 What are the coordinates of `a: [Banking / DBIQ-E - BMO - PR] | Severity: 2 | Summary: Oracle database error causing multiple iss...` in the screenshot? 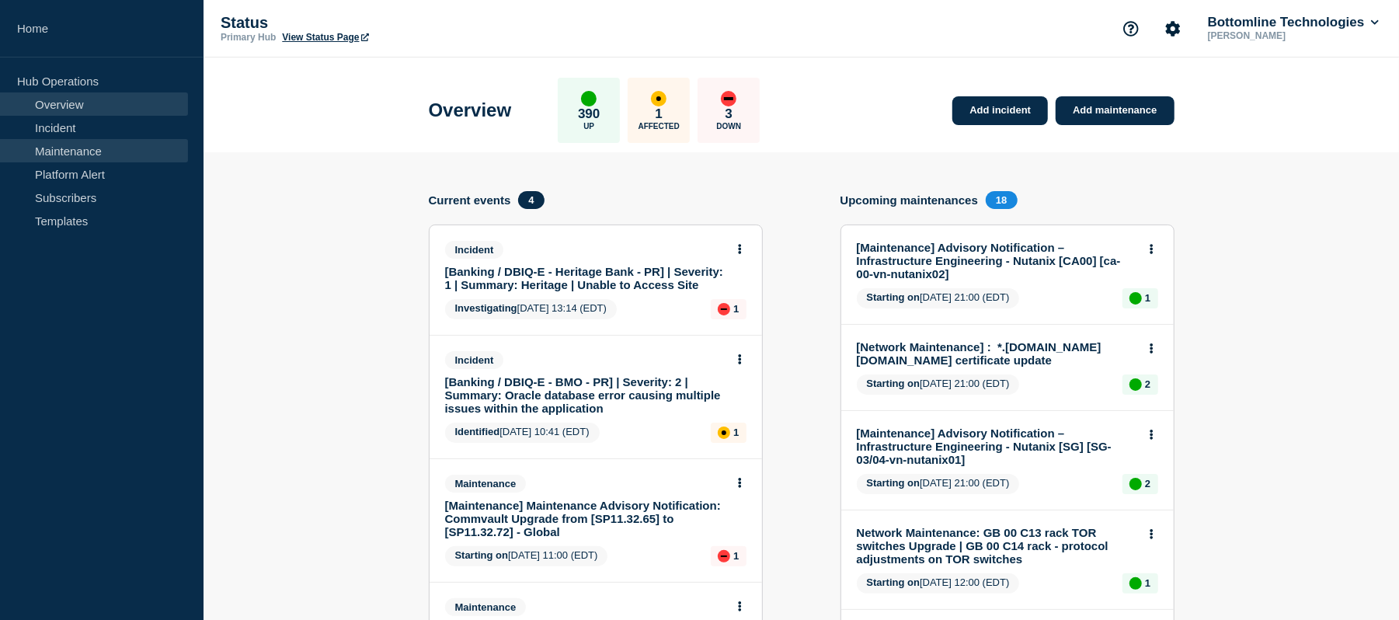 It's located at (585, 395).